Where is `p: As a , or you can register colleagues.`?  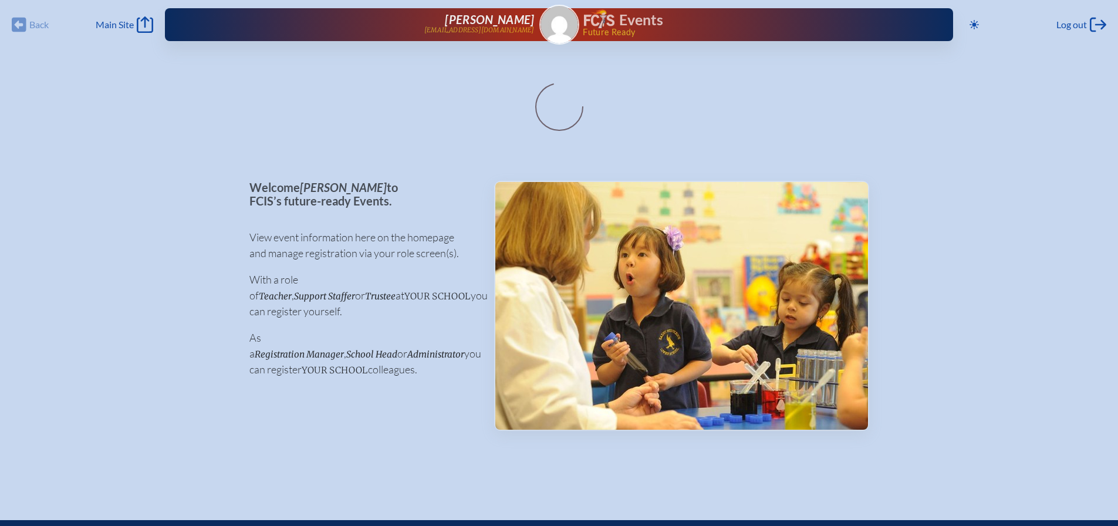
p: As a , or you can register colleagues. is located at coordinates (362, 353).